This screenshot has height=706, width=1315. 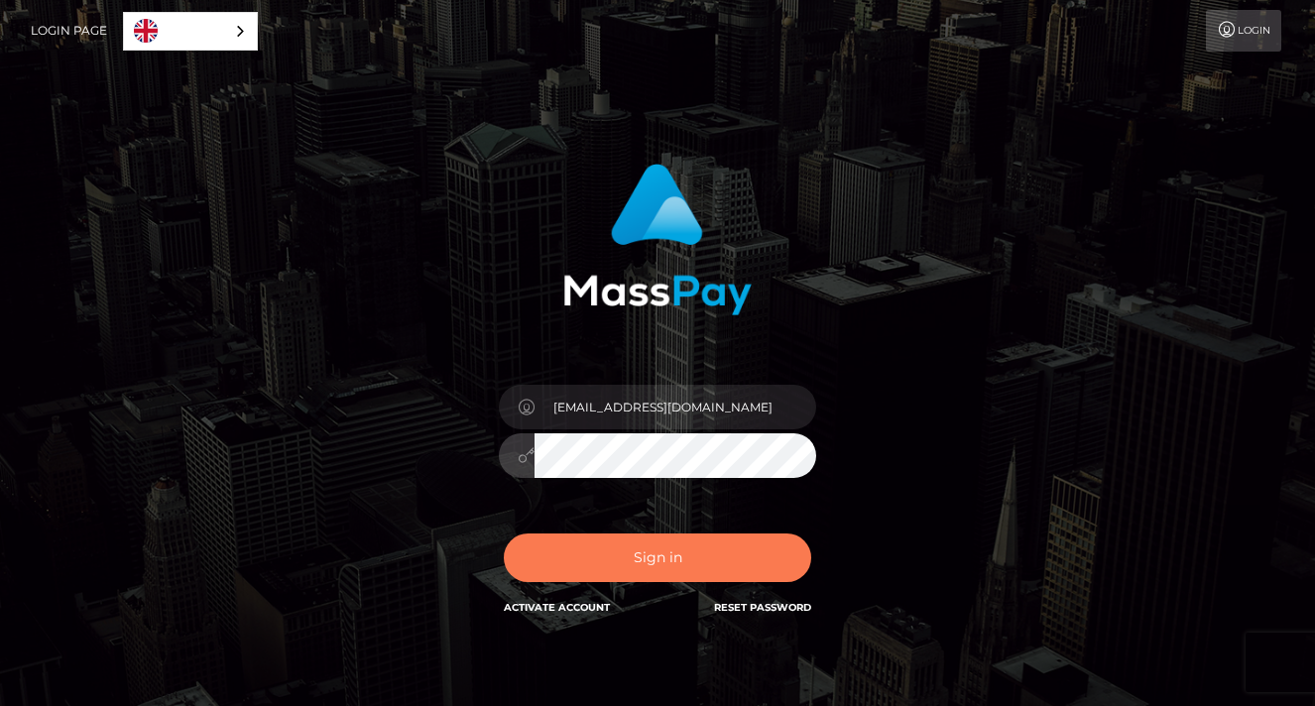 I want to click on a: Activate Account, so click(x=556, y=607).